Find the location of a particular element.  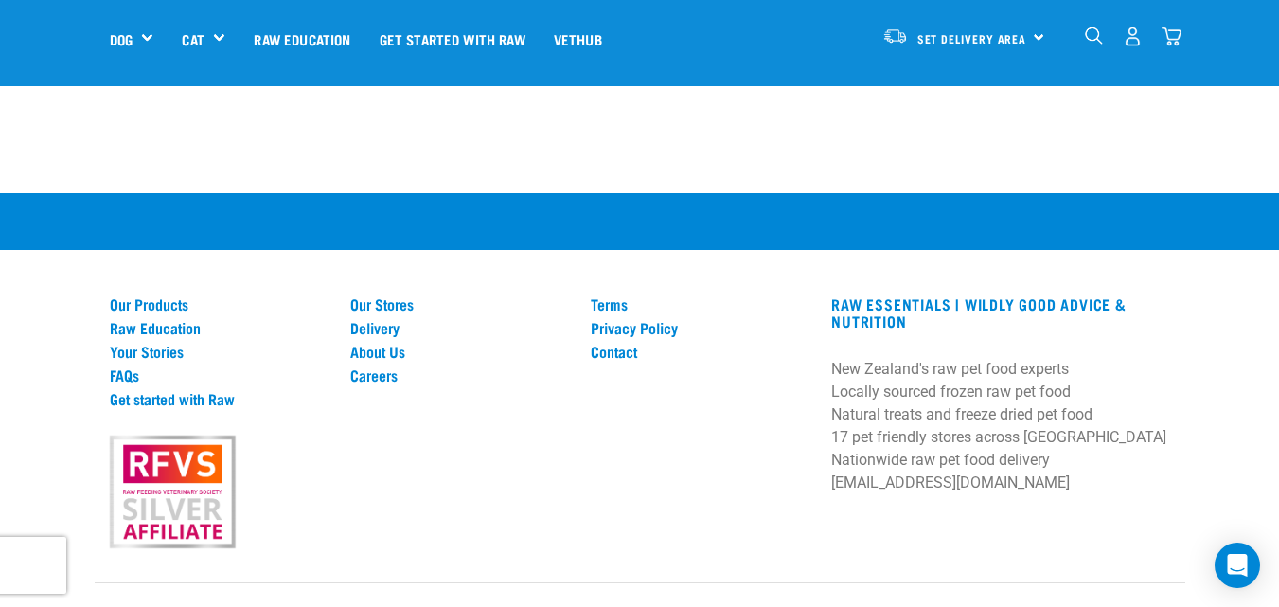

a: Delivery is located at coordinates (459, 328).